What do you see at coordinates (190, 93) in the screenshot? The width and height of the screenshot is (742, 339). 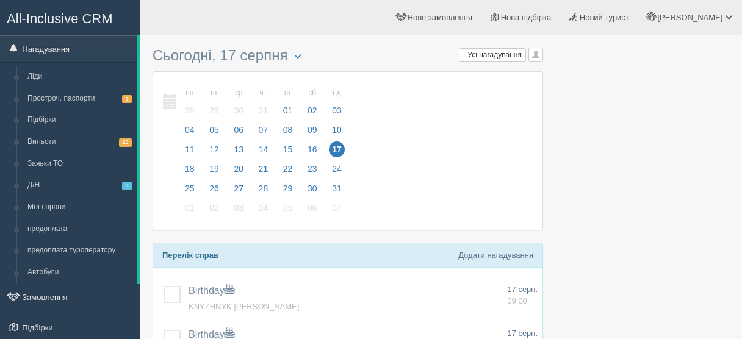 I see `small: пн` at bounding box center [190, 93].